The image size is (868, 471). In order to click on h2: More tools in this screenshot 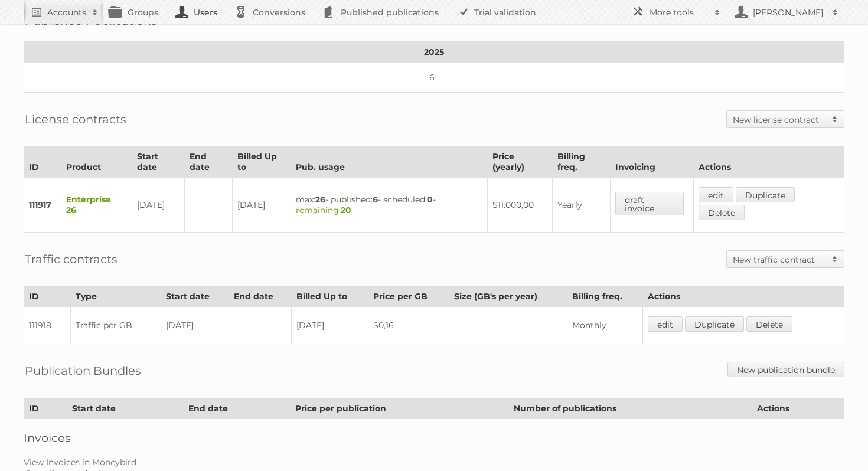, I will do `click(679, 12)`.